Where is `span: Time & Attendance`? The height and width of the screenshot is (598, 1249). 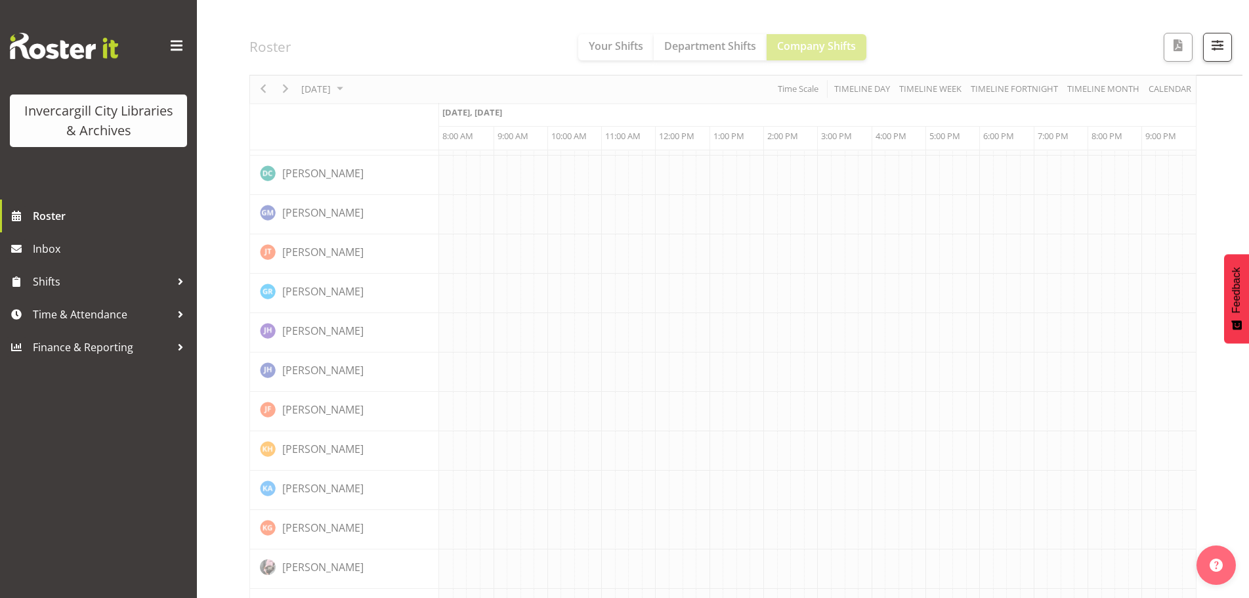 span: Time & Attendance is located at coordinates (102, 315).